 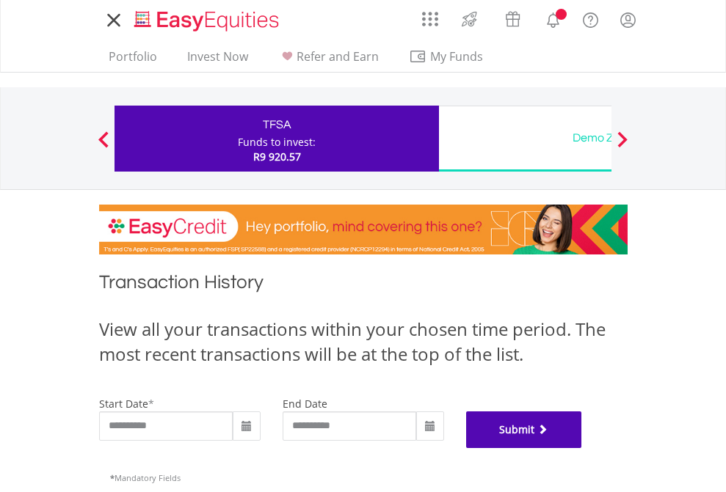 What do you see at coordinates (430, 19) in the screenshot?
I see `img: grid-menu-icon.svg` at bounding box center [430, 19].